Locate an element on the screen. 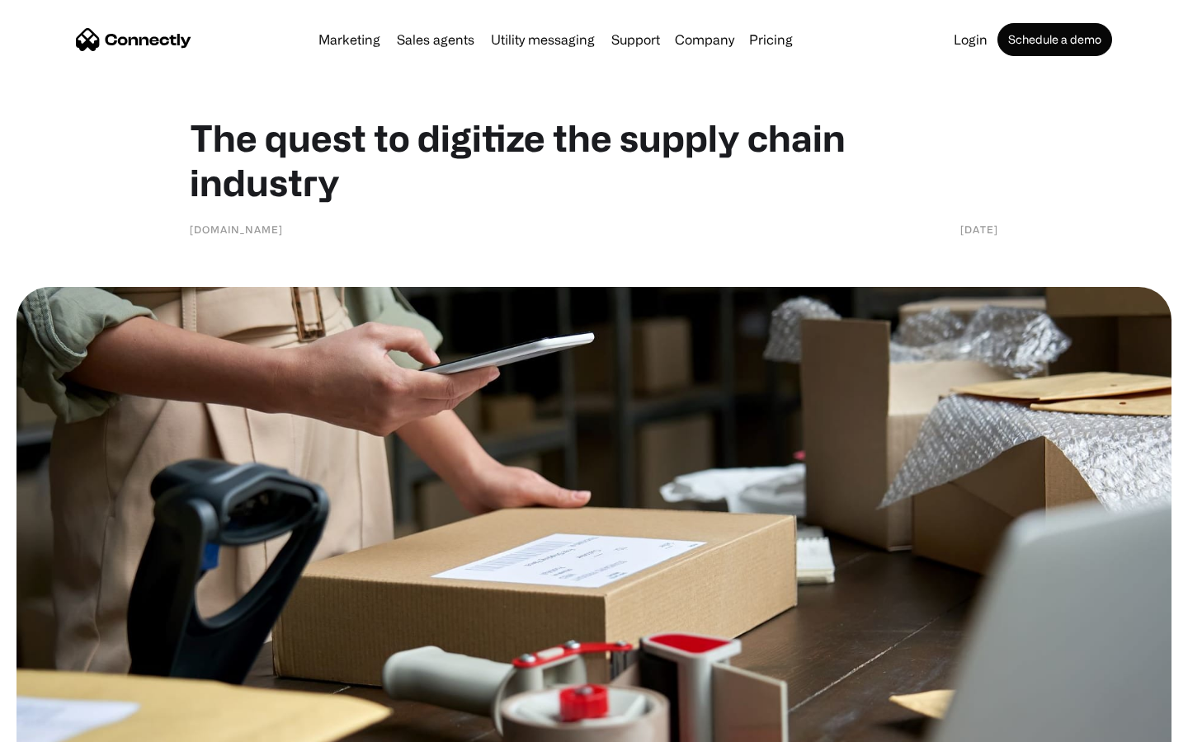  a: Pricing is located at coordinates (770, 40).